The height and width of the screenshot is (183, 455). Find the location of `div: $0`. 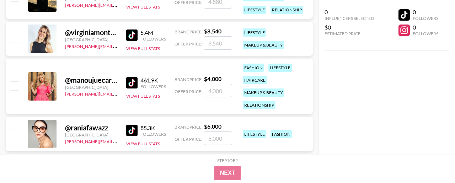

div: $0 is located at coordinates (349, 27).